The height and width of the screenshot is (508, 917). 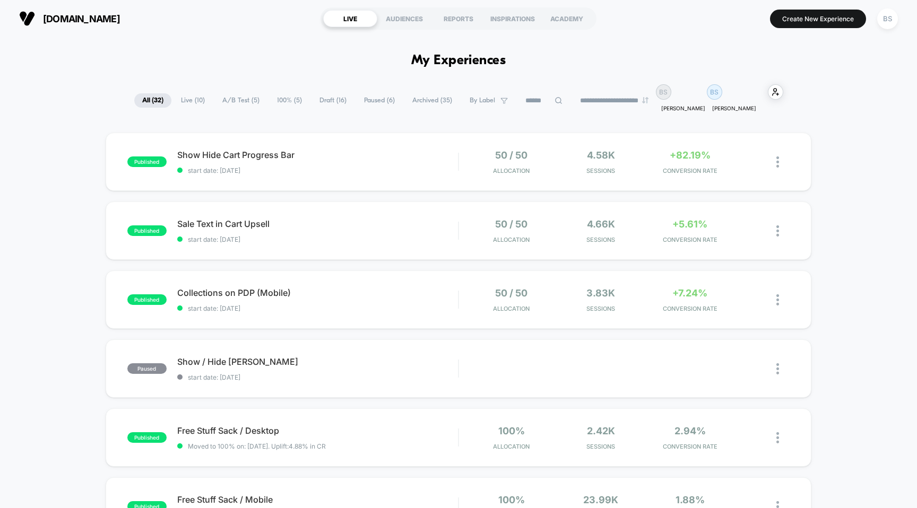 What do you see at coordinates (887, 19) in the screenshot?
I see `div: BS` at bounding box center [887, 19].